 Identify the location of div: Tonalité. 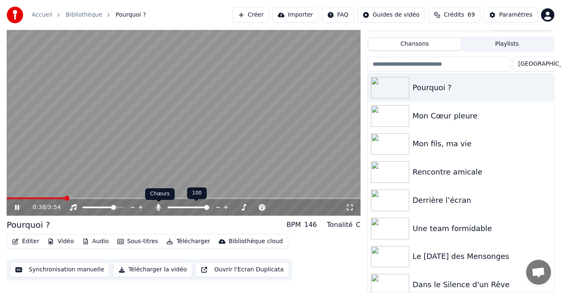
(340, 225).